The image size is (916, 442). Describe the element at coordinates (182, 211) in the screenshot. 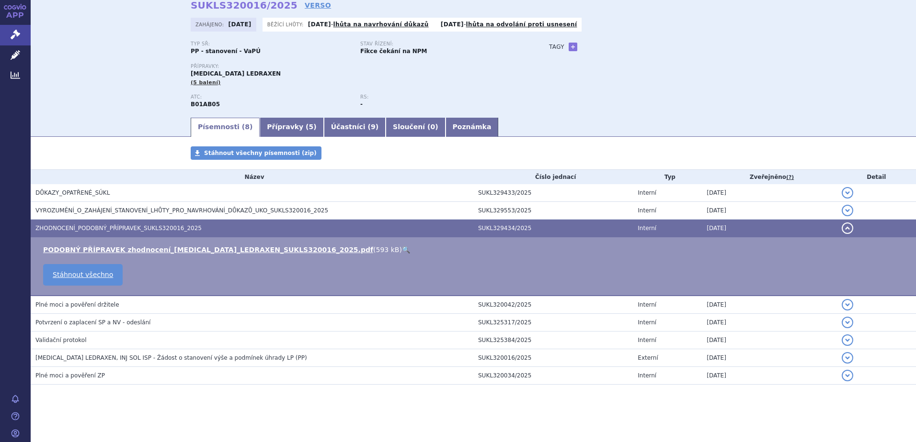

I see `span: VYROZUMĚNÍ_O_ZAHÁJENÍ_STANOVENÍ_LHŮTY_PRO_NAVRHOVÁNÍ_DŮKAZŮ_UKO_SUKLS320016_2025` at that location.